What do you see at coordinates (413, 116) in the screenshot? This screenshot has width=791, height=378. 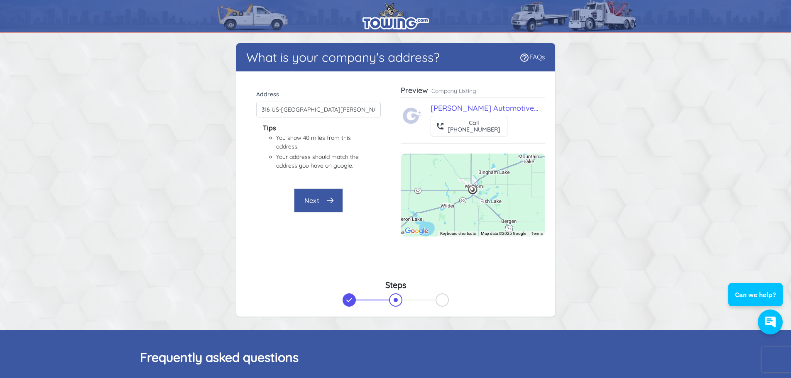 I see `img: Towing.com Logo` at bounding box center [413, 116].